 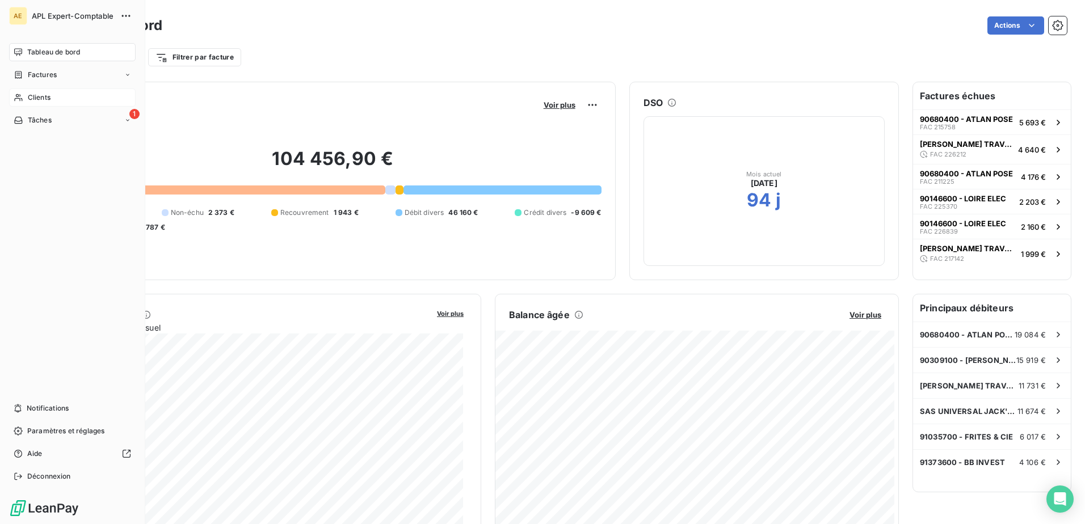 I want to click on span: Factures, so click(x=42, y=75).